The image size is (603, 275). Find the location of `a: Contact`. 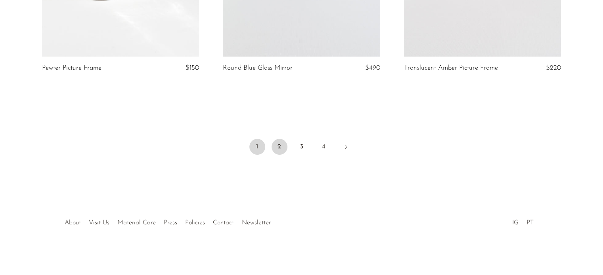

a: Contact is located at coordinates (223, 223).